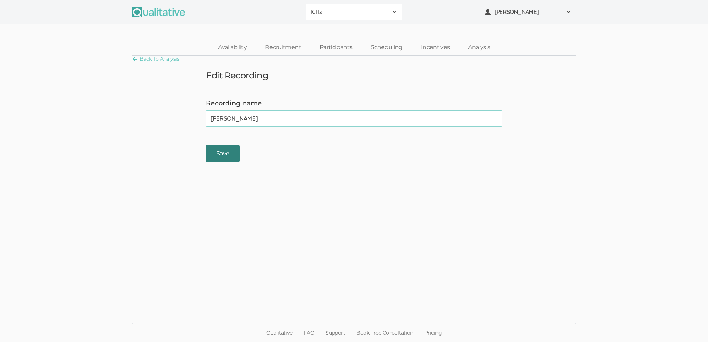 This screenshot has height=342, width=708. Describe the element at coordinates (279, 333) in the screenshot. I see `a: Qualitative` at that location.